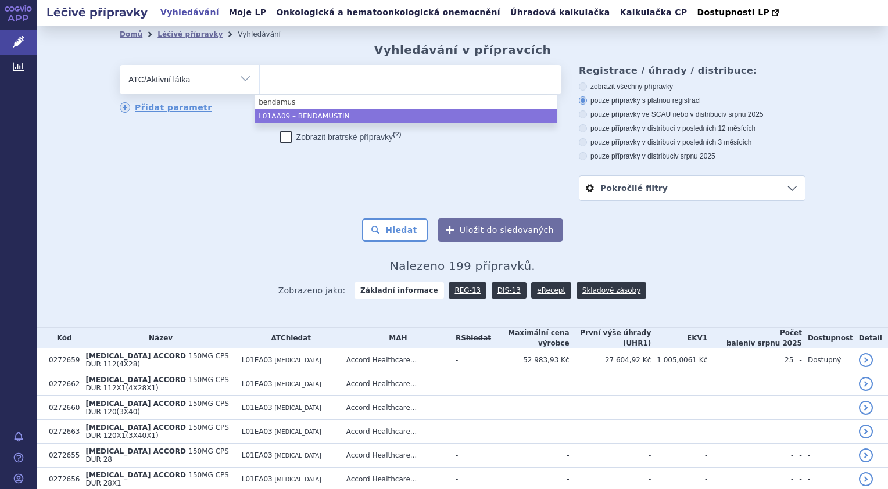 This screenshot has width=888, height=489. What do you see at coordinates (61, 384) in the screenshot?
I see `td: 0272662` at bounding box center [61, 384].